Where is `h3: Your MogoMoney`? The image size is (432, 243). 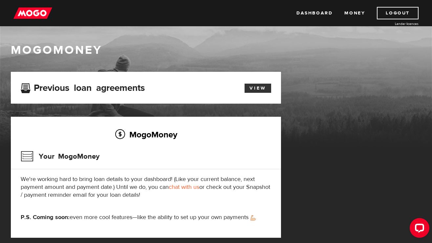
h3: Your MogoMoney is located at coordinates (60, 156).